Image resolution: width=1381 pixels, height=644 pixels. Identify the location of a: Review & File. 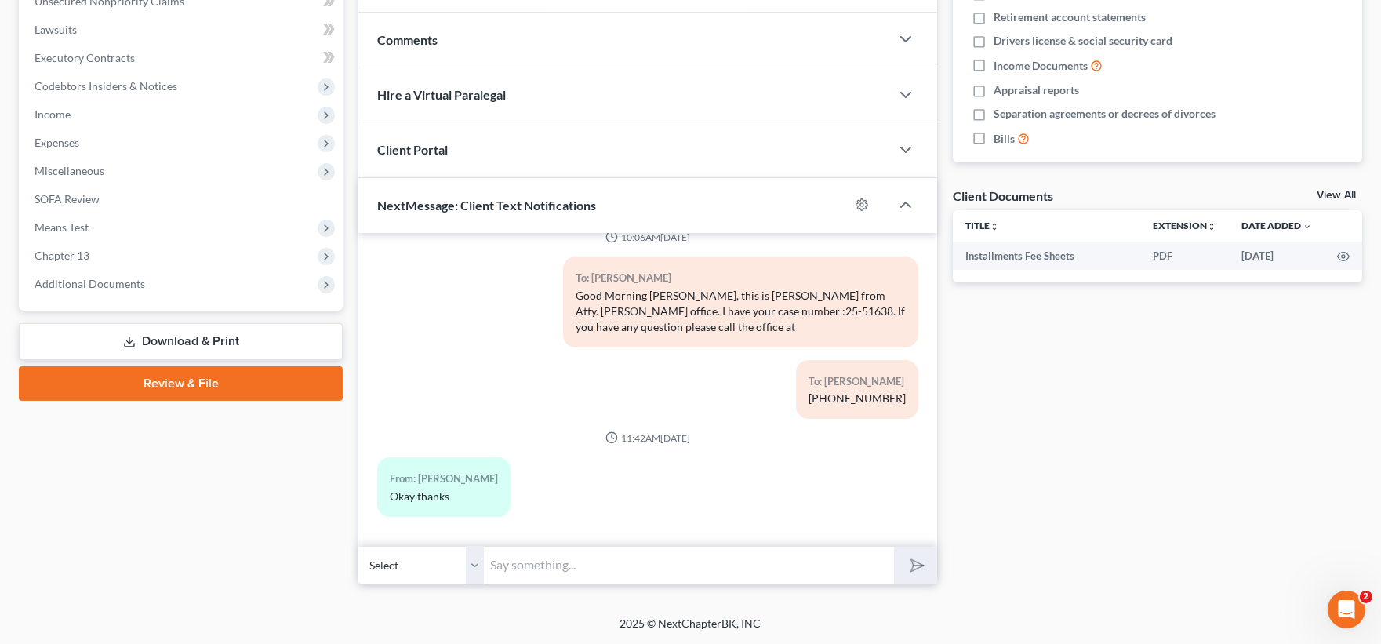
(180, 384).